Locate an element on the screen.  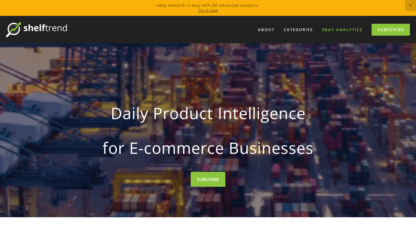
strong: for E-commerce Businesses is located at coordinates (208, 148).